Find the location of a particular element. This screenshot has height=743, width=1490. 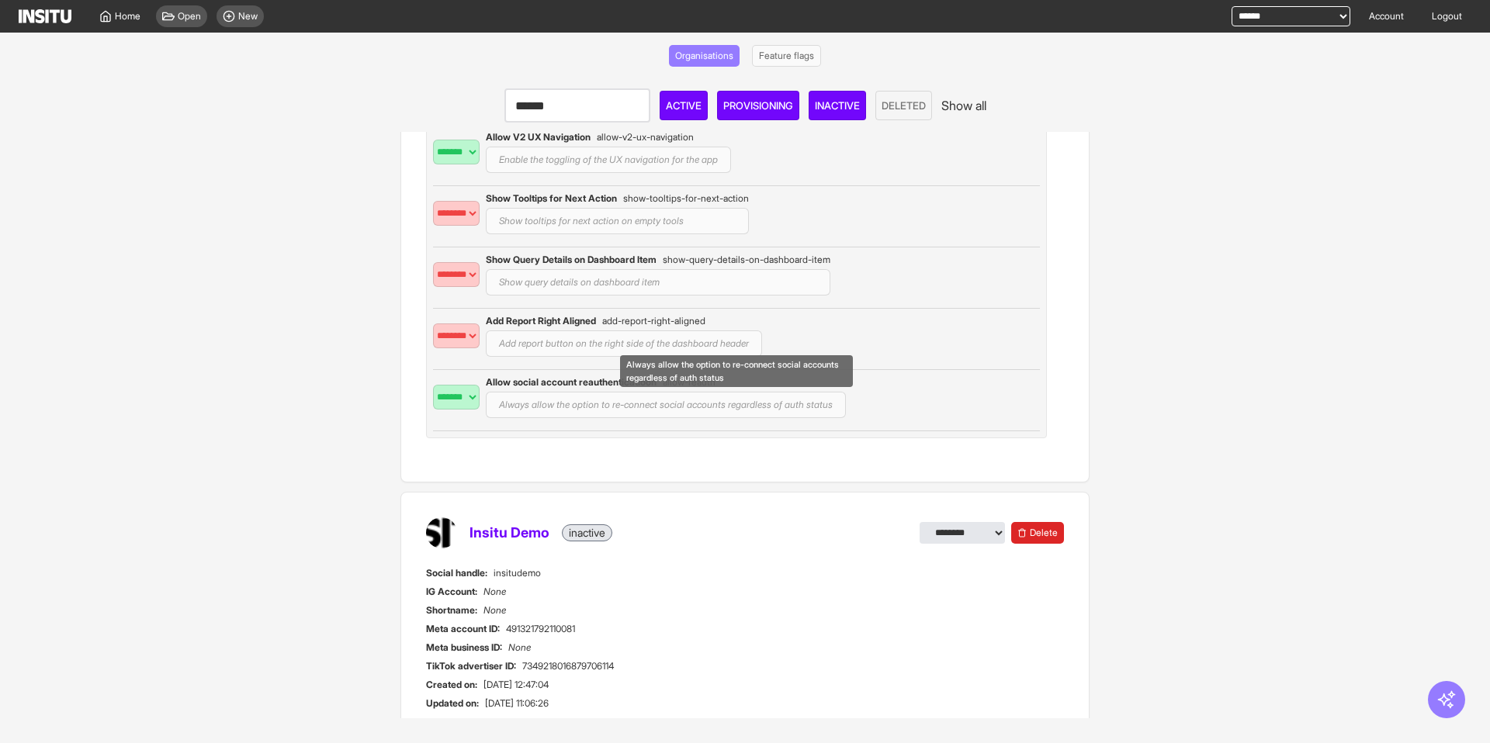

span: New is located at coordinates (248, 16).